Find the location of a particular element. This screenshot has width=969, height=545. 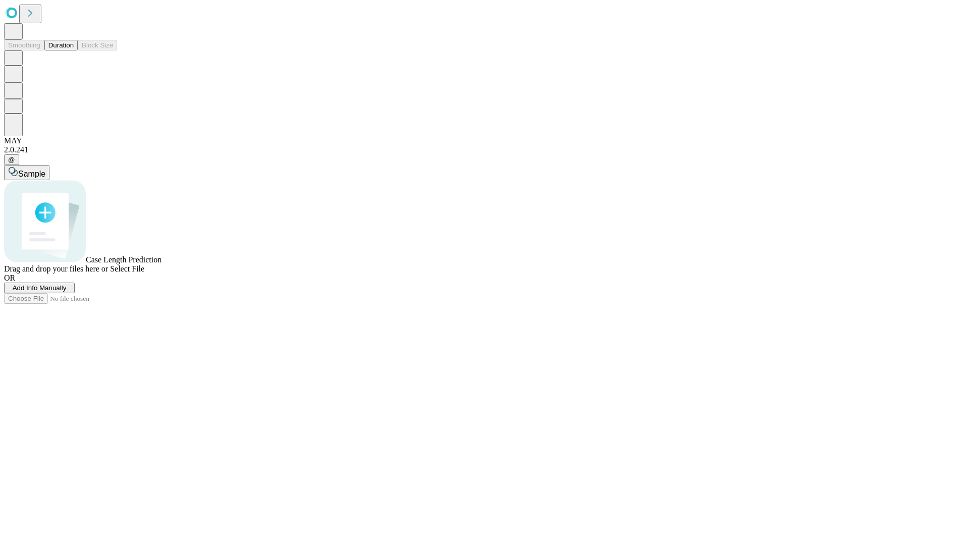

div: 2.0.241 is located at coordinates (485, 150).